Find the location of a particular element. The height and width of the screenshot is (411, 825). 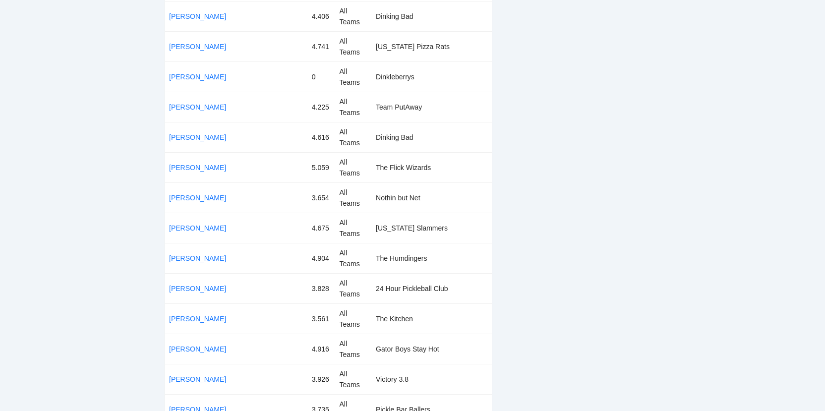

td: 4.916 is located at coordinates (322, 349).